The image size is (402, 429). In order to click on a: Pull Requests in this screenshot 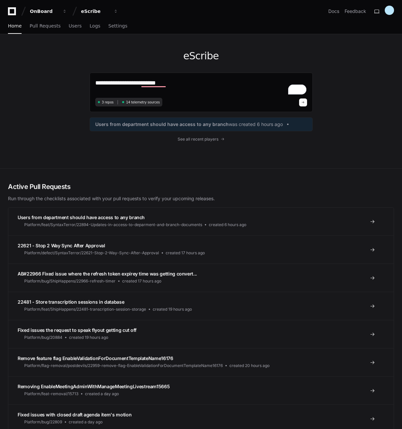, I will do `click(45, 26)`.